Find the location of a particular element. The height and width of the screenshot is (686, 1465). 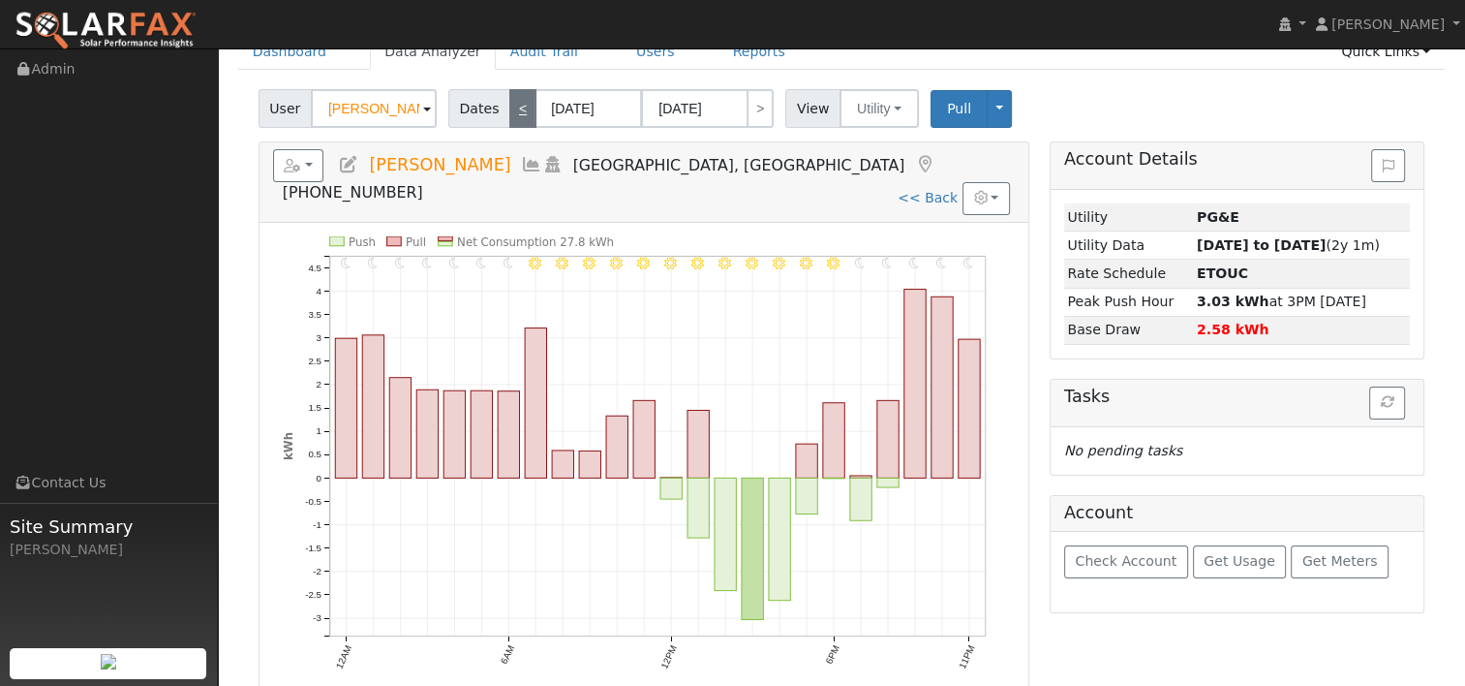

img: retrieve is located at coordinates (108, 661).